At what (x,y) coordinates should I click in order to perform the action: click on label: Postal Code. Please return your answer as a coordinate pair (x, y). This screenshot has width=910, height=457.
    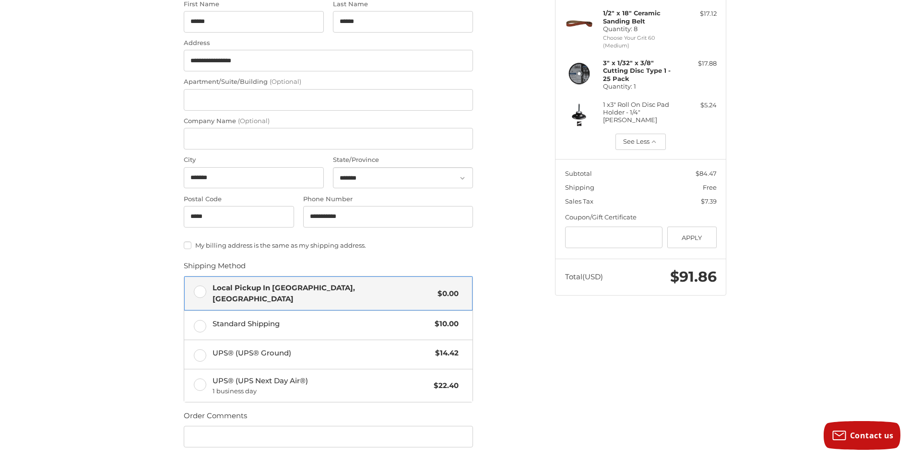
    Looking at the image, I should click on (239, 199).